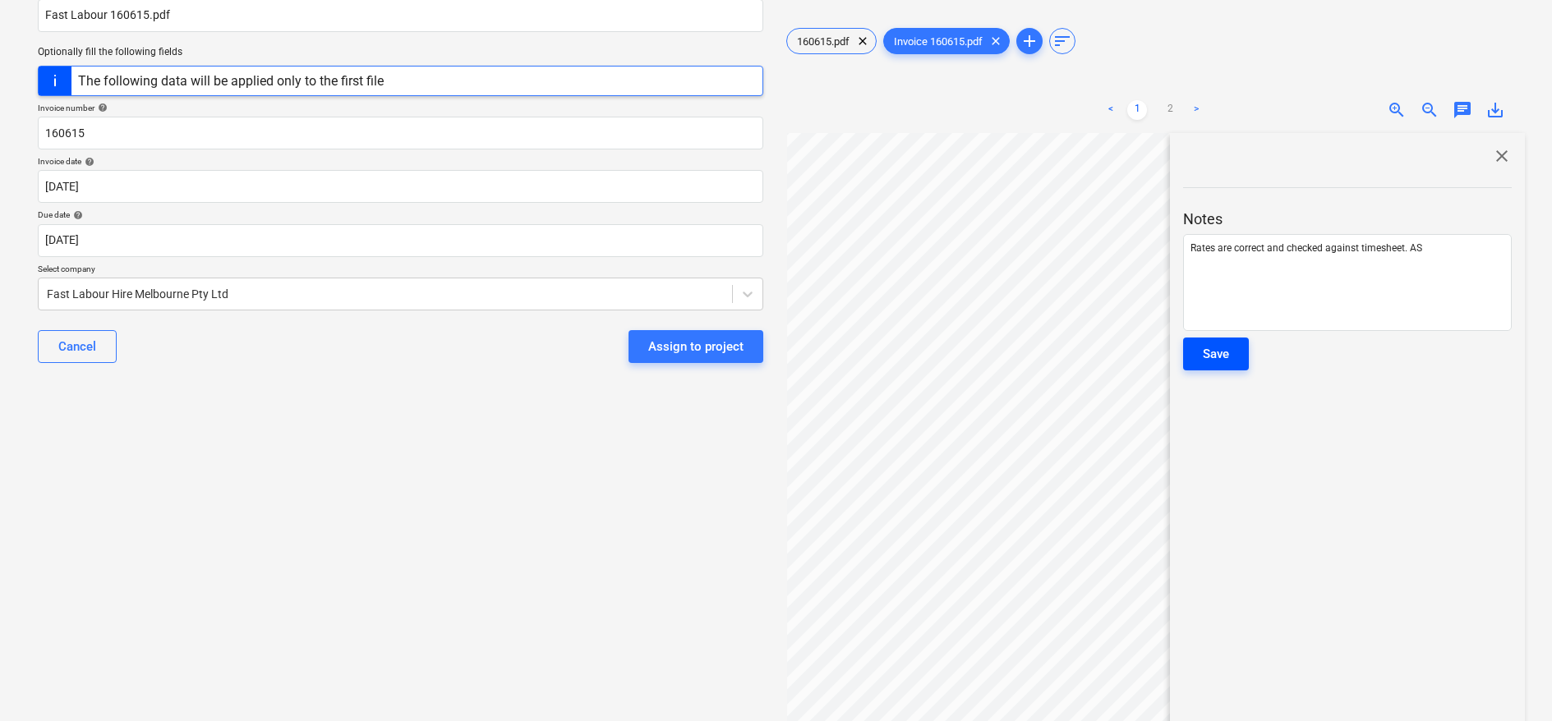 This screenshot has width=1552, height=721. I want to click on a: Next page, so click(1196, 110).